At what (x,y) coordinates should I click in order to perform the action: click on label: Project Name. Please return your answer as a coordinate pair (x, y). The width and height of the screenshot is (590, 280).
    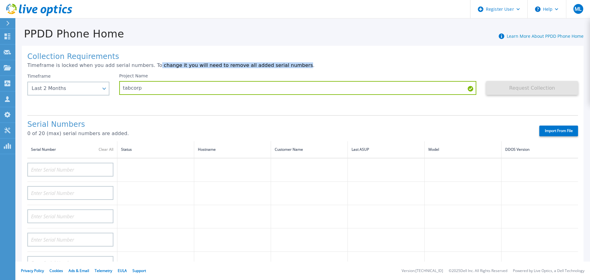
    Looking at the image, I should click on (134, 76).